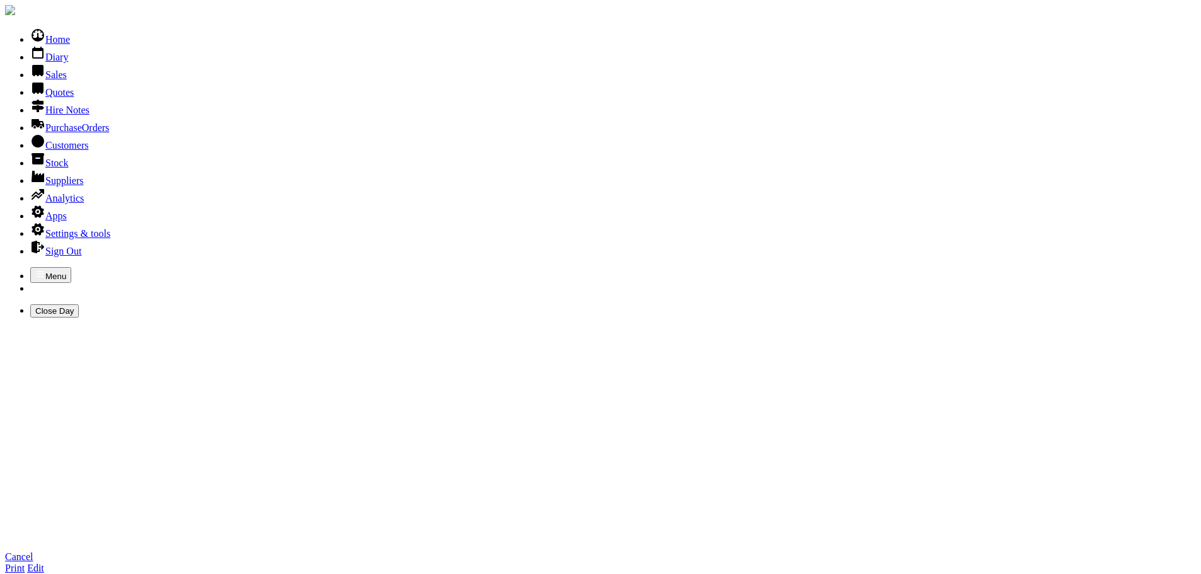 The image size is (1201, 574). What do you see at coordinates (613, 178) in the screenshot?
I see `li: Suppliers` at bounding box center [613, 178].